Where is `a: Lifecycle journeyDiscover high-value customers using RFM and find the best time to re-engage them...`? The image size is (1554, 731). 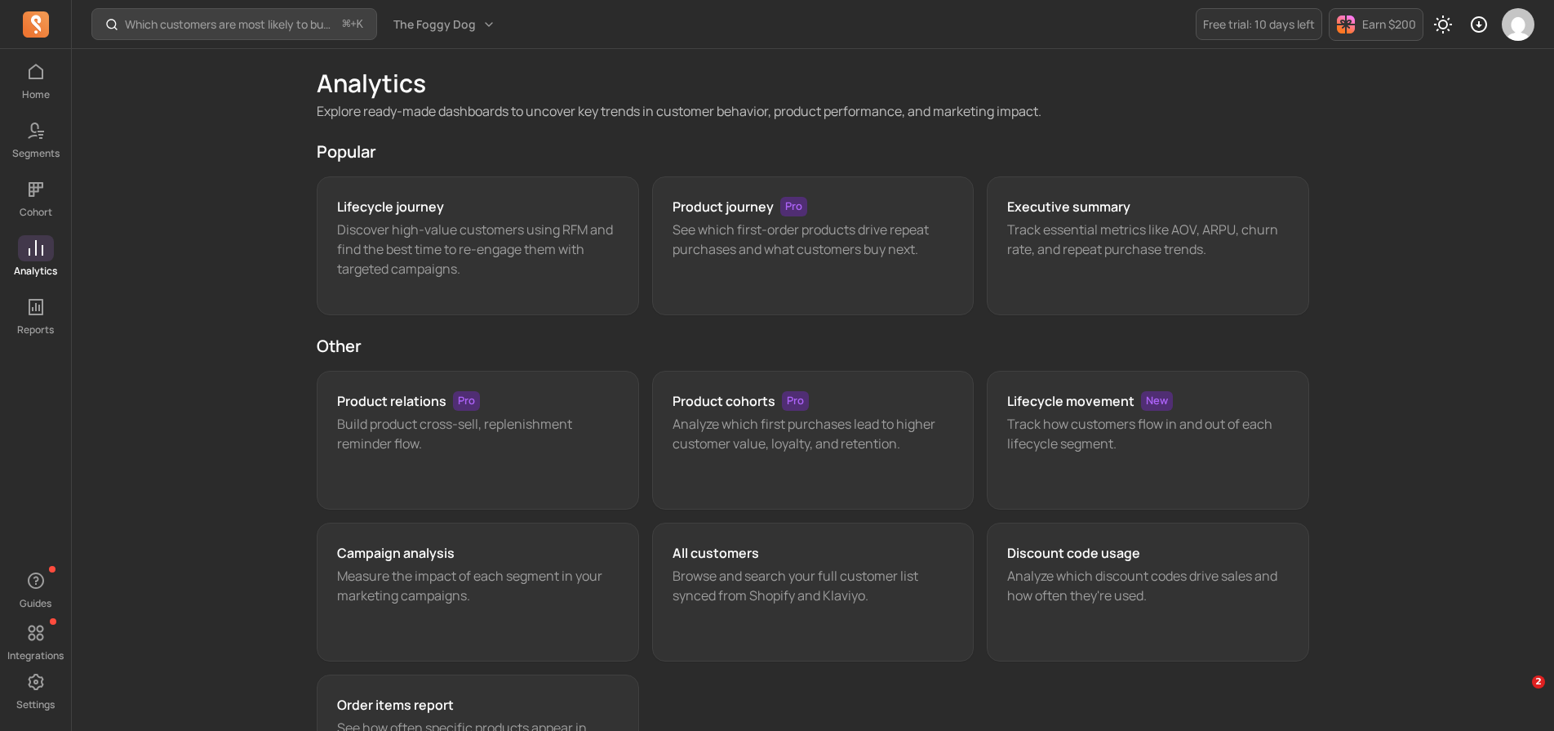 a: Lifecycle journeyDiscover high-value customers using RFM and find the best time to re-engage them... is located at coordinates (478, 246).